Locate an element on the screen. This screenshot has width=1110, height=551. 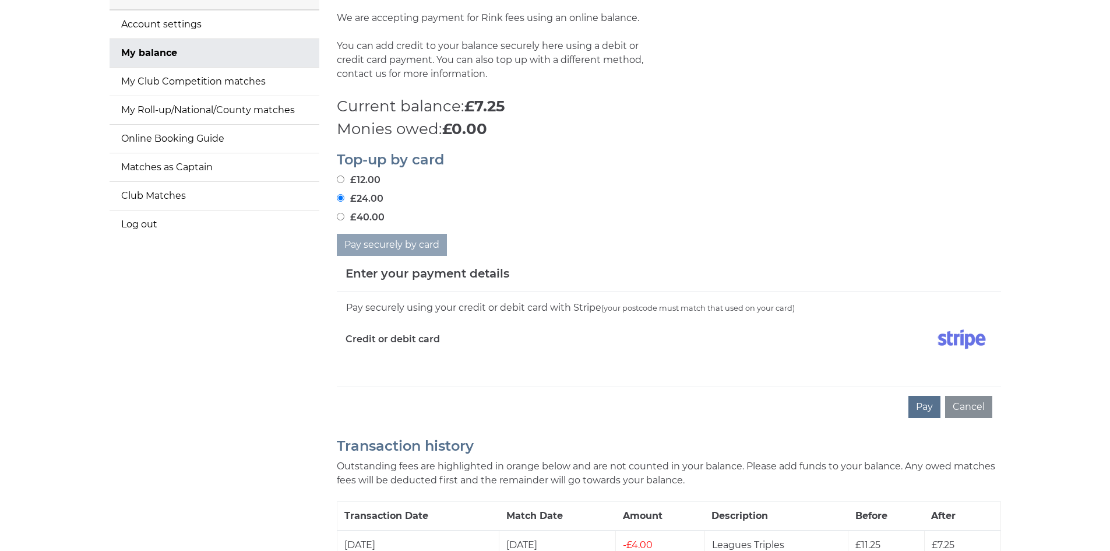
a: Matches as Captain is located at coordinates (214, 167).